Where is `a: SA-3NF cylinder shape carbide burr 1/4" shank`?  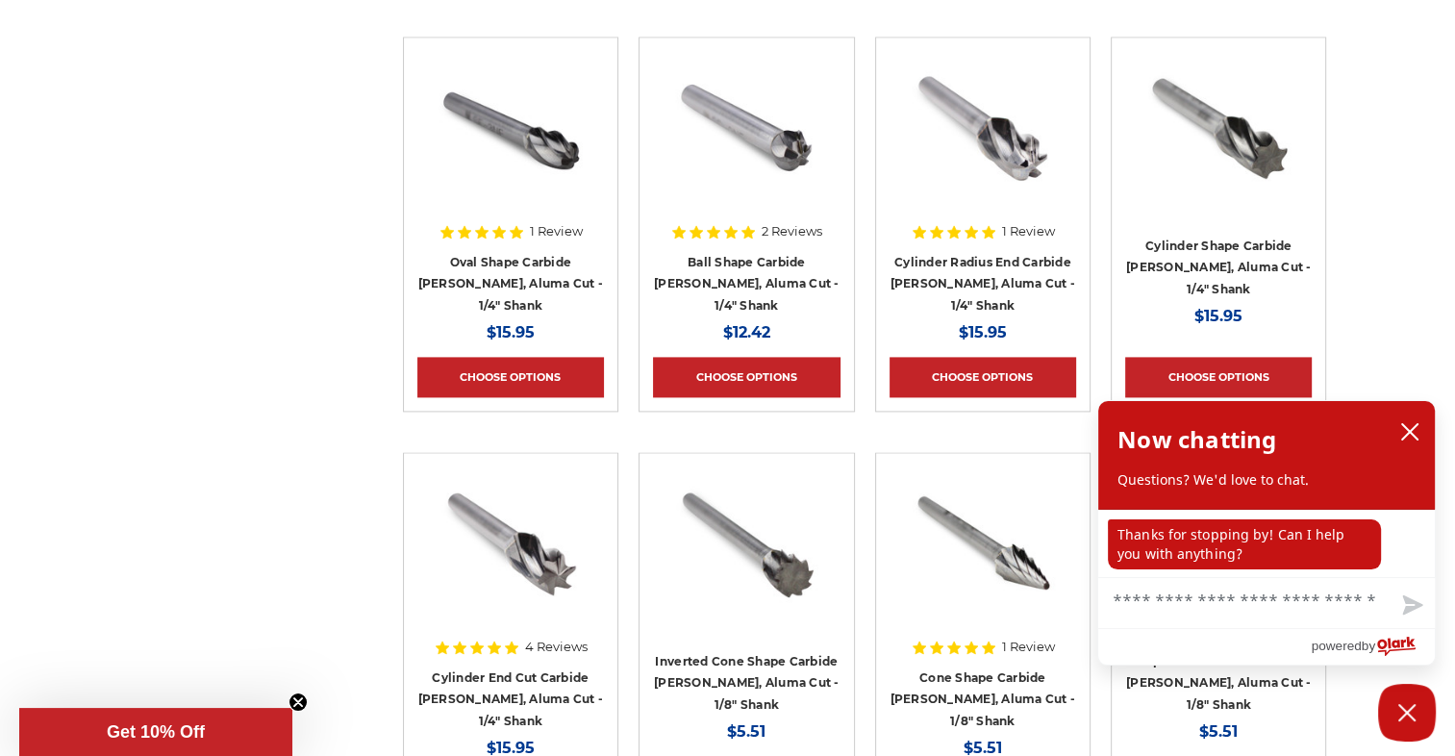 a: SA-3NF cylinder shape carbide burr 1/4" shank is located at coordinates (1219, 144).